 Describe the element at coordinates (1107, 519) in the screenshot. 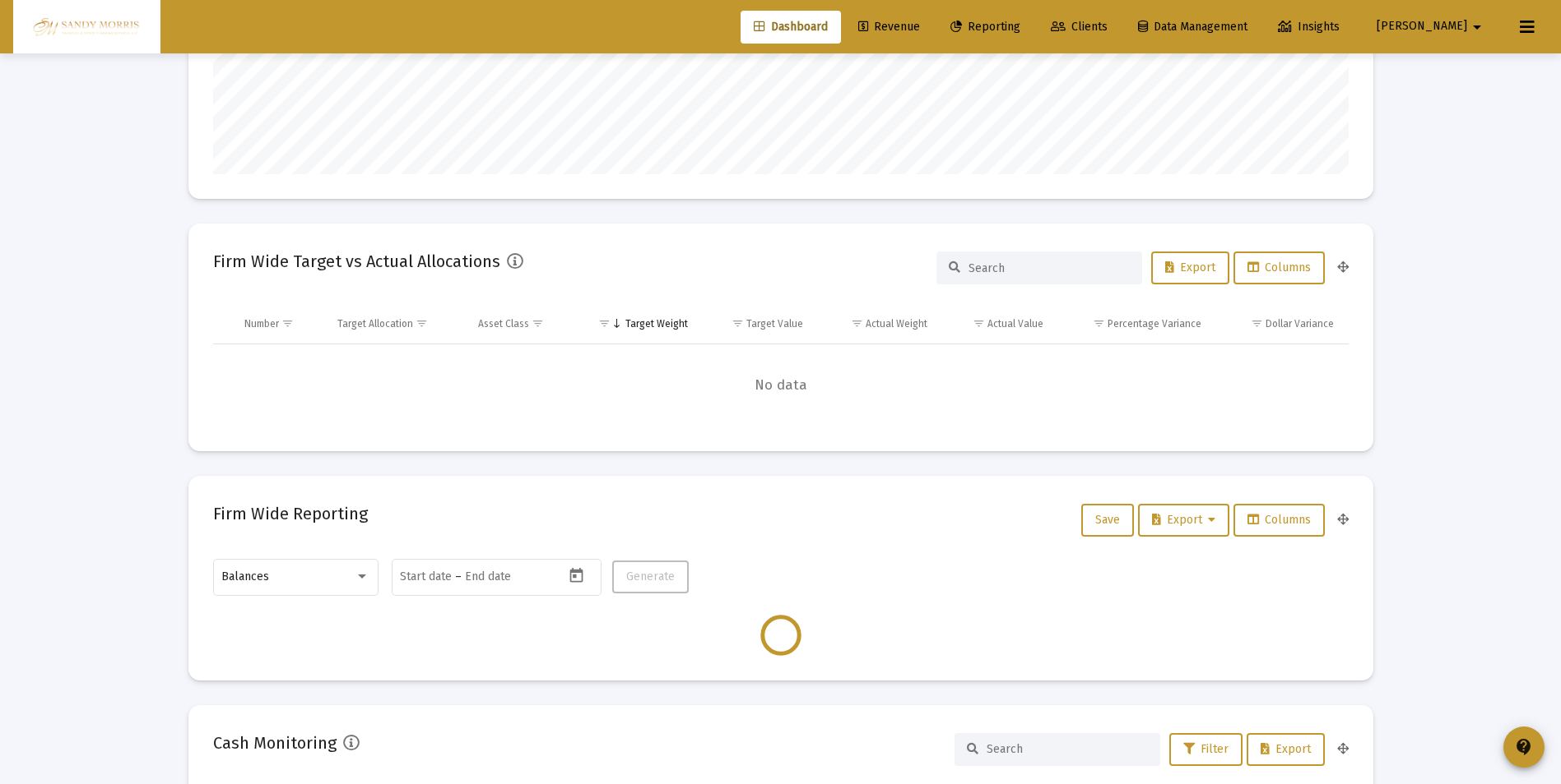

I see `span: Save` at that location.